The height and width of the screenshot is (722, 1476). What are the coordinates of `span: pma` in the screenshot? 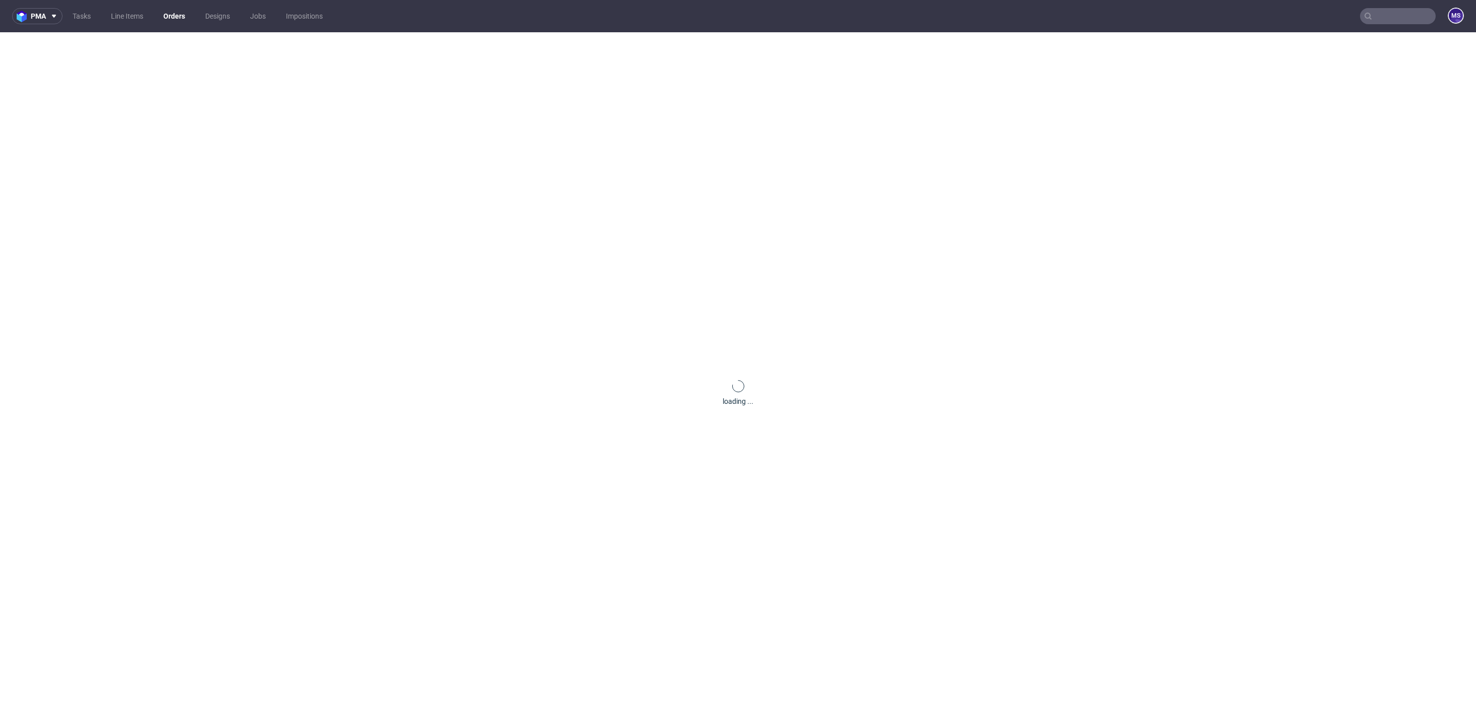 It's located at (38, 16).